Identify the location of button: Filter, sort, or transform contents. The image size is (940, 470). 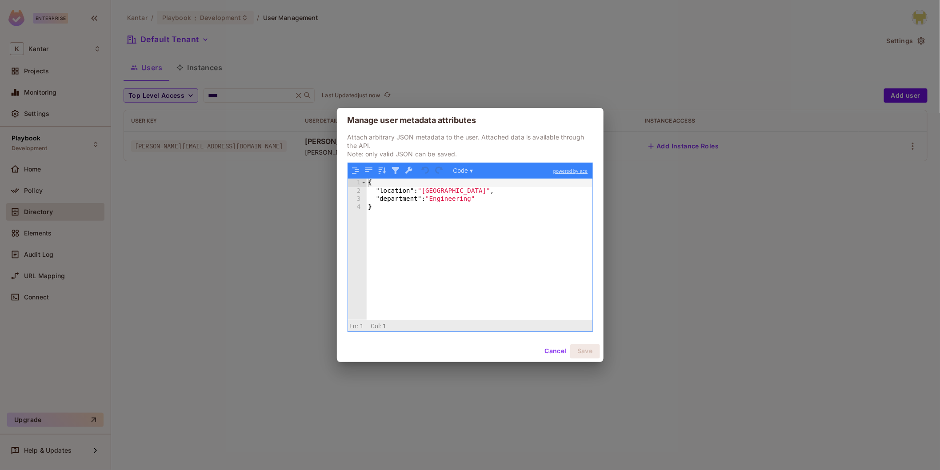
(396, 171).